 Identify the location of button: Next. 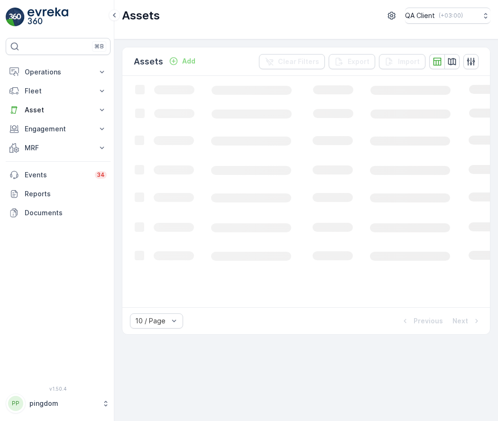
(467, 321).